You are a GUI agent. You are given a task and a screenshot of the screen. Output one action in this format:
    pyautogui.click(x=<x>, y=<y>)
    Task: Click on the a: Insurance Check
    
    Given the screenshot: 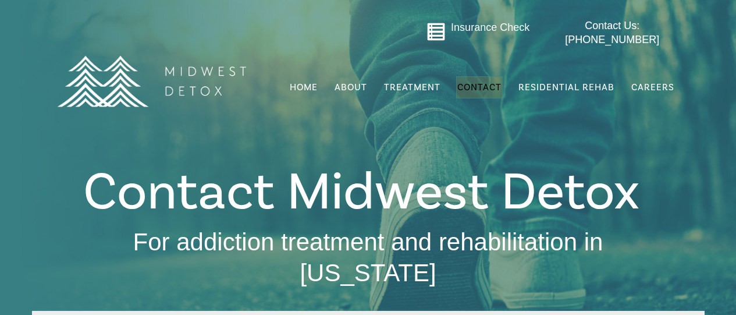 What is the action you would take?
    pyautogui.click(x=490, y=27)
    